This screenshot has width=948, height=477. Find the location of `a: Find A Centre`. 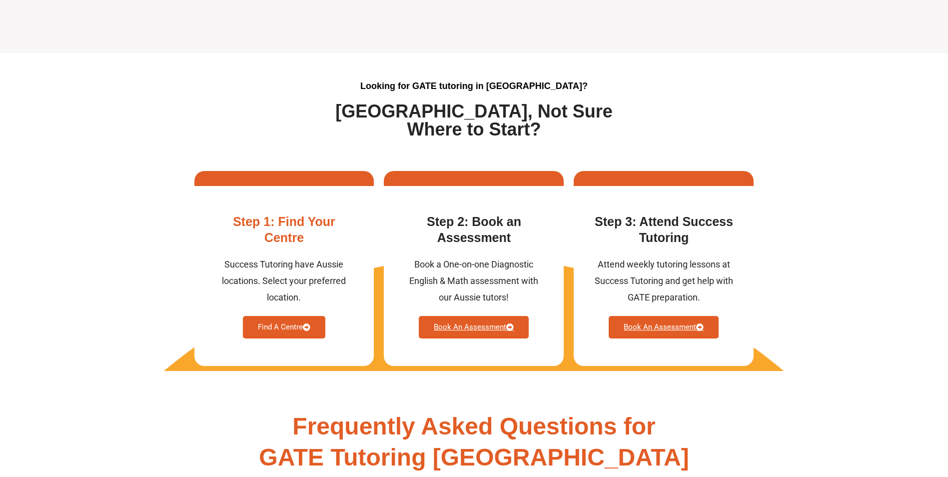

a: Find A Centre is located at coordinates (284, 327).